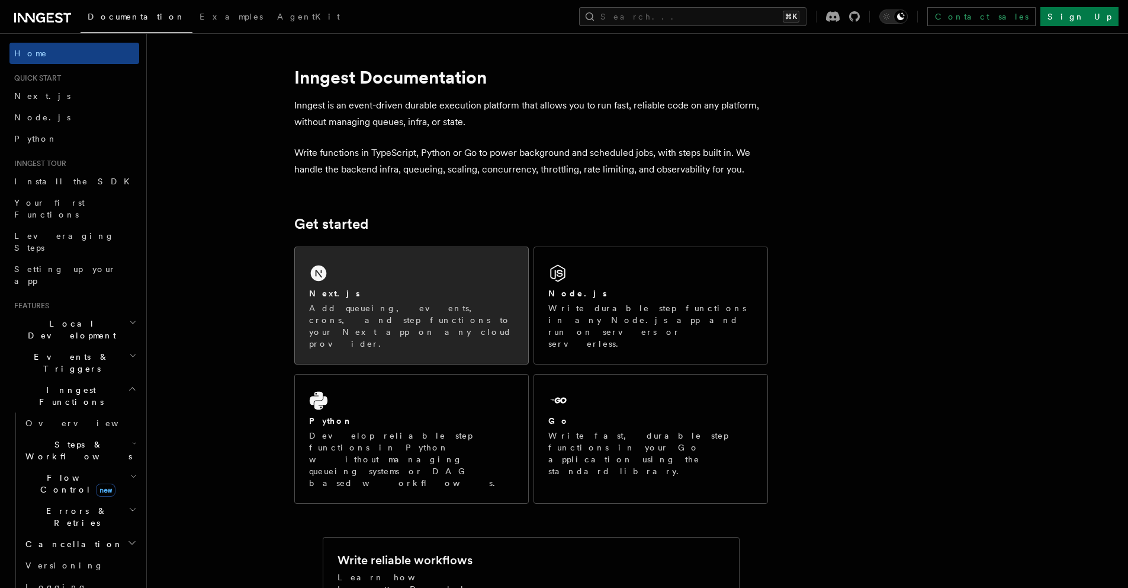  I want to click on span: Local Development, so click(69, 329).